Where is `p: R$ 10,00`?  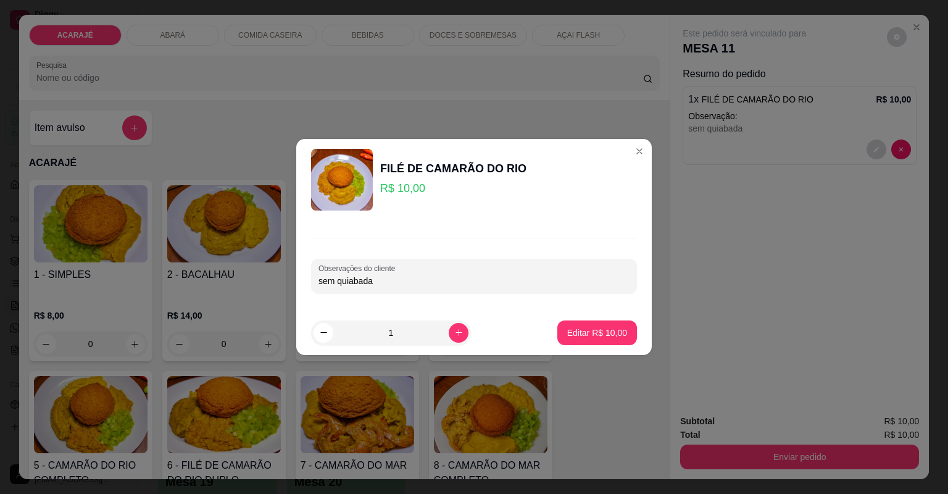 p: R$ 10,00 is located at coordinates (453, 188).